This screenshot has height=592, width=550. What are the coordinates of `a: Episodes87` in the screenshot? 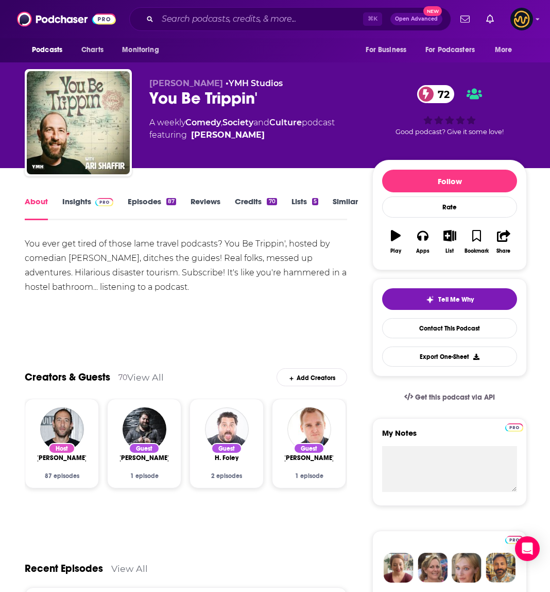 It's located at (152, 208).